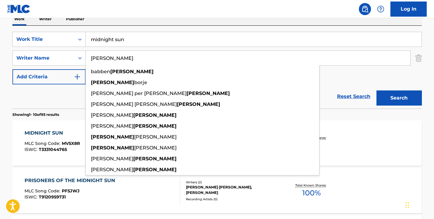 The width and height of the screenshot is (434, 219). What do you see at coordinates (217, 70) in the screenshot?
I see `form: Search Form` at bounding box center [217, 70].